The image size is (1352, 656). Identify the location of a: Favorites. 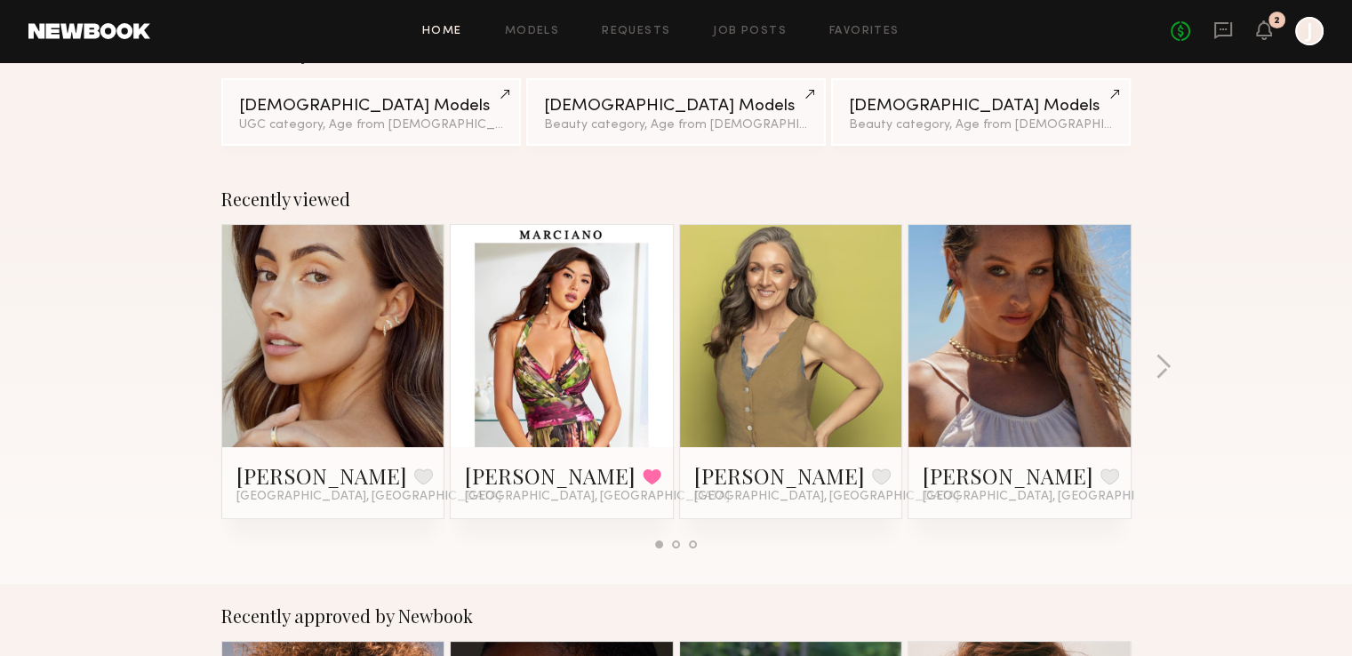
(864, 31).